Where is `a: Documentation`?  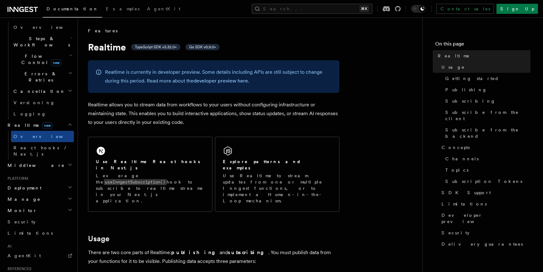 a: Documentation is located at coordinates (72, 10).